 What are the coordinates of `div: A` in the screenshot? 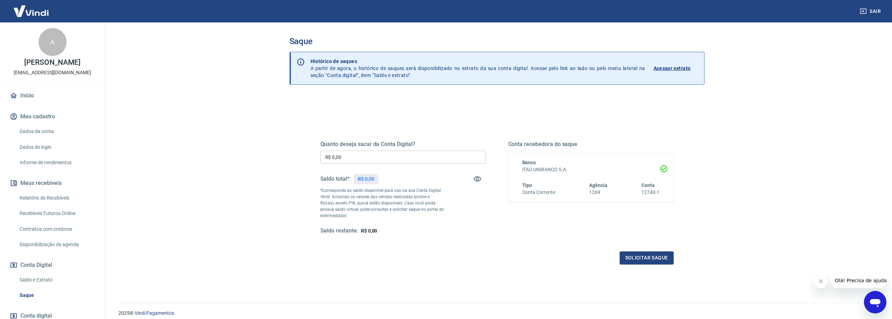 It's located at (53, 42).